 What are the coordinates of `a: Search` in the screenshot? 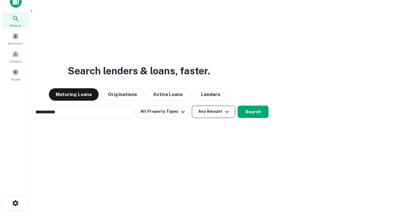 It's located at (15, 21).